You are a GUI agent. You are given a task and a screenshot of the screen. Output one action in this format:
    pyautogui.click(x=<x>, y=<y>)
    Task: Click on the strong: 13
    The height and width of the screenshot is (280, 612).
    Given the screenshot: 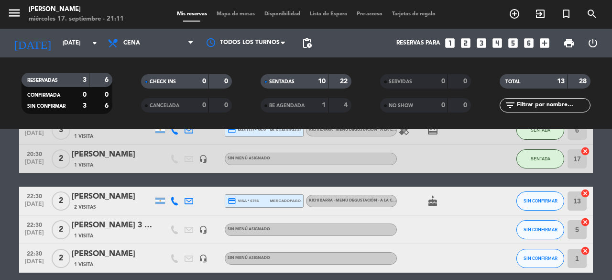 What is the action you would take?
    pyautogui.click(x=560, y=81)
    